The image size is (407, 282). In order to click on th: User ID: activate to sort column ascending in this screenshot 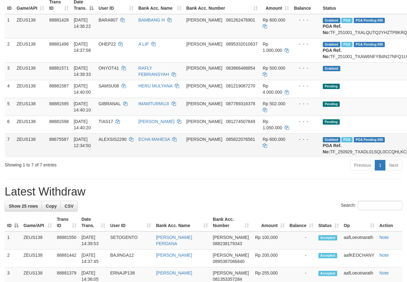, I will do `click(130, 223)`.